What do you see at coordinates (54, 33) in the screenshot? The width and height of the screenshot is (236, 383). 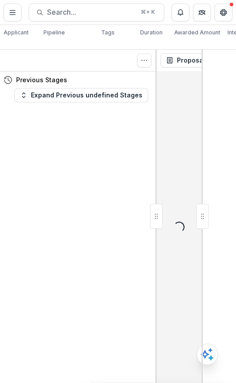 I see `p: Pipeline` at bounding box center [54, 33].